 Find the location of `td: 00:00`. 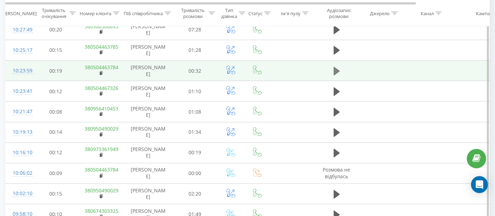

td: 00:00 is located at coordinates (195, 173).